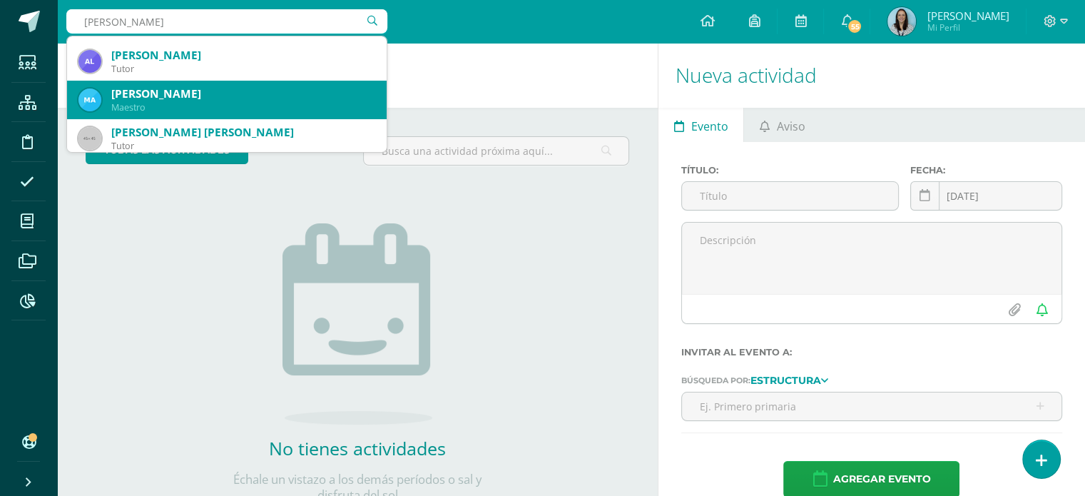 Image resolution: width=1085 pixels, height=496 pixels. Describe the element at coordinates (985, 195) in the screenshot. I see `input: Fecha de entrega` at that location.